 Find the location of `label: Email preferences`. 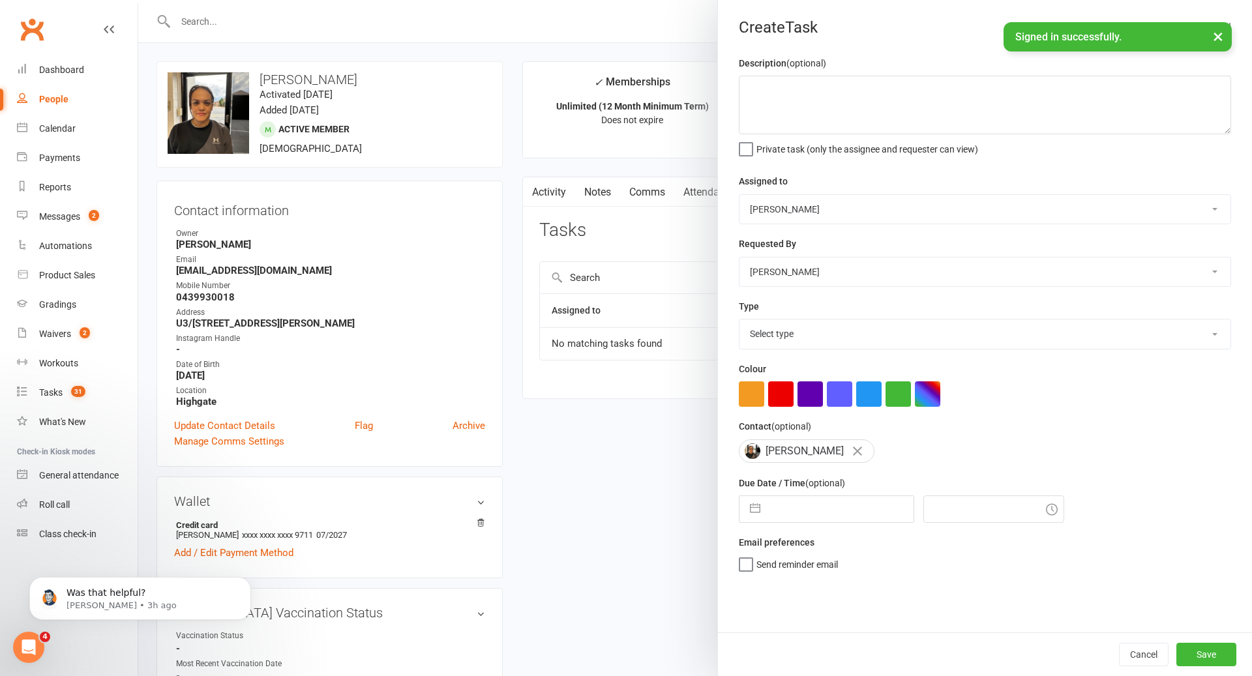

label: Email preferences is located at coordinates (777, 543).